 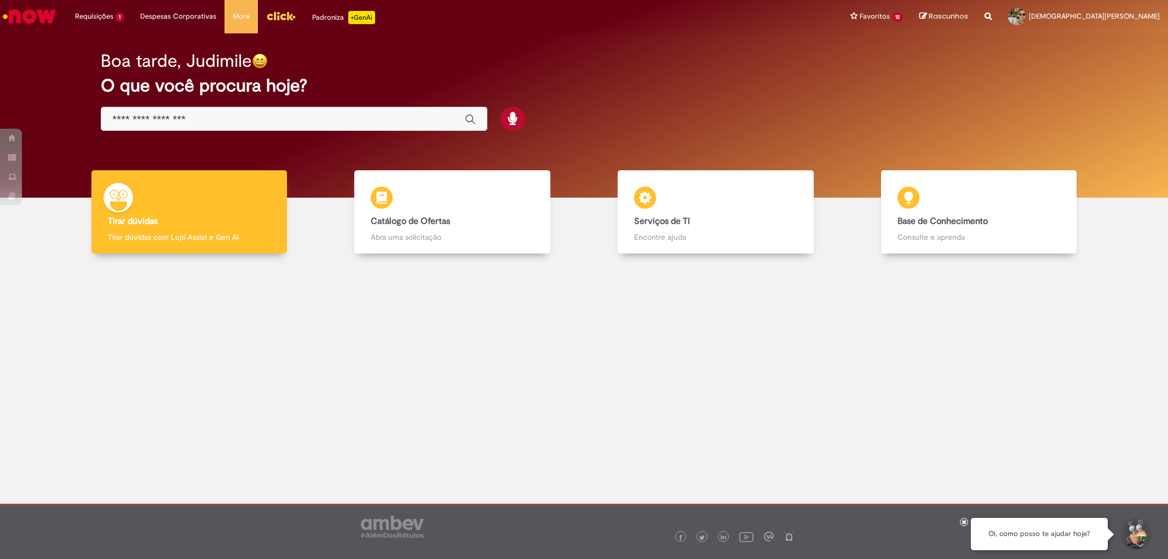 I want to click on span: Despesas Corporativas, so click(x=178, y=16).